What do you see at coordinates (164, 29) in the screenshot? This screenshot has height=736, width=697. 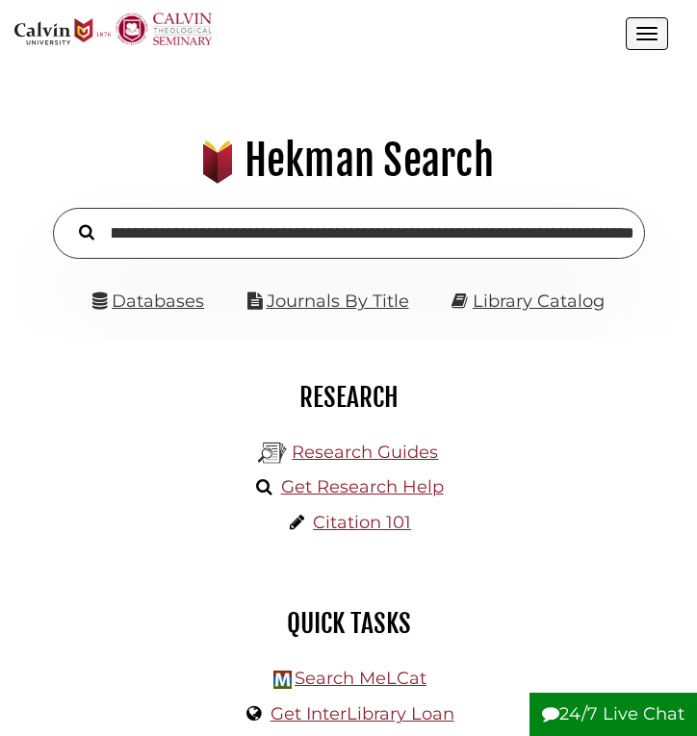 I see `img: Calvin Theological Seminary` at bounding box center [164, 29].